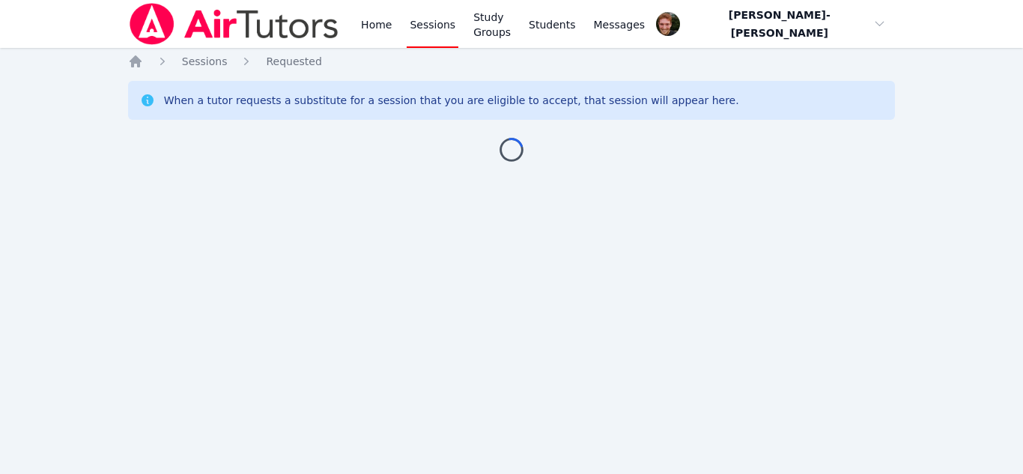 The height and width of the screenshot is (474, 1023). Describe the element at coordinates (452, 100) in the screenshot. I see `div: When a tutor requests a substitute for a session that you are eligible to accept, that session wi...` at that location.